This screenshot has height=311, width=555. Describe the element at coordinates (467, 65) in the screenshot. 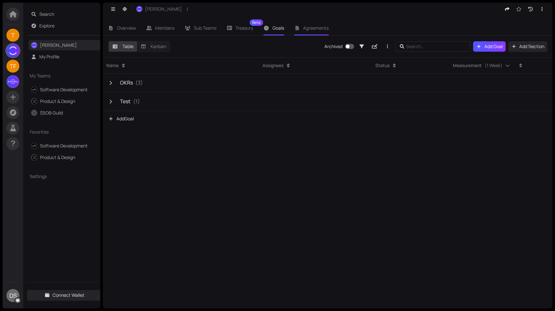

I see `span: Measurement` at that location.